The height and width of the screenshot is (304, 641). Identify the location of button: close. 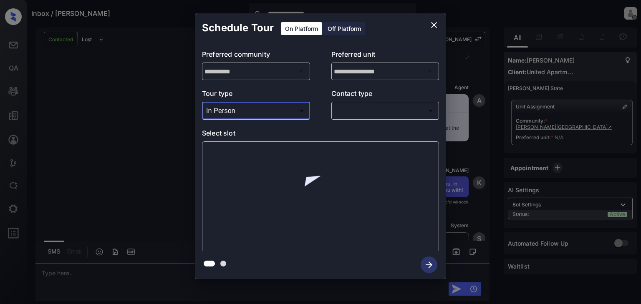
(434, 25).